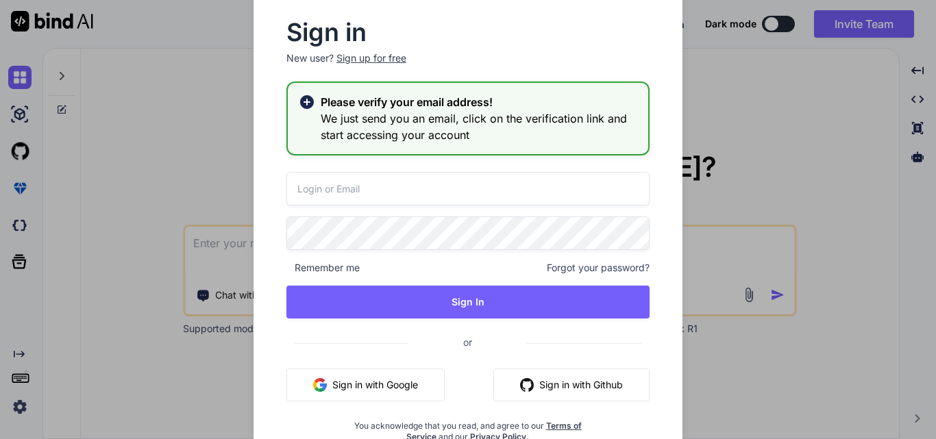 Image resolution: width=936 pixels, height=439 pixels. What do you see at coordinates (323, 268) in the screenshot?
I see `span: Remember me` at bounding box center [323, 268].